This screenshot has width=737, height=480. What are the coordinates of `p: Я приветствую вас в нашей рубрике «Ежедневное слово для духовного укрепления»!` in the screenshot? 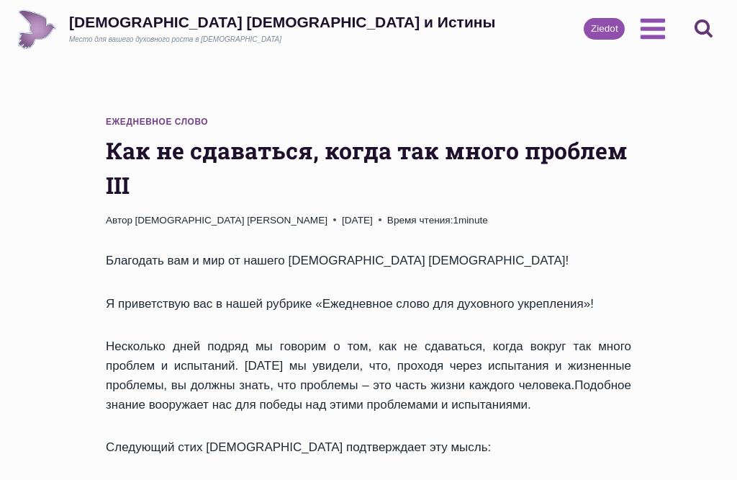 It's located at (369, 303).